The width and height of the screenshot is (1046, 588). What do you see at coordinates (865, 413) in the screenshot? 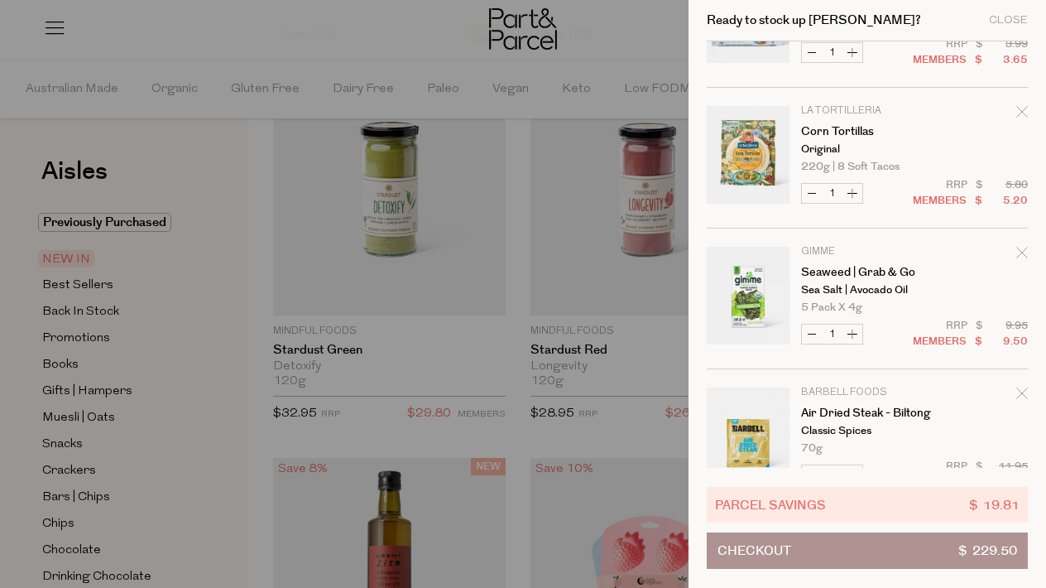
I see `a: Air Dried Steak - Biltong` at bounding box center [865, 413].